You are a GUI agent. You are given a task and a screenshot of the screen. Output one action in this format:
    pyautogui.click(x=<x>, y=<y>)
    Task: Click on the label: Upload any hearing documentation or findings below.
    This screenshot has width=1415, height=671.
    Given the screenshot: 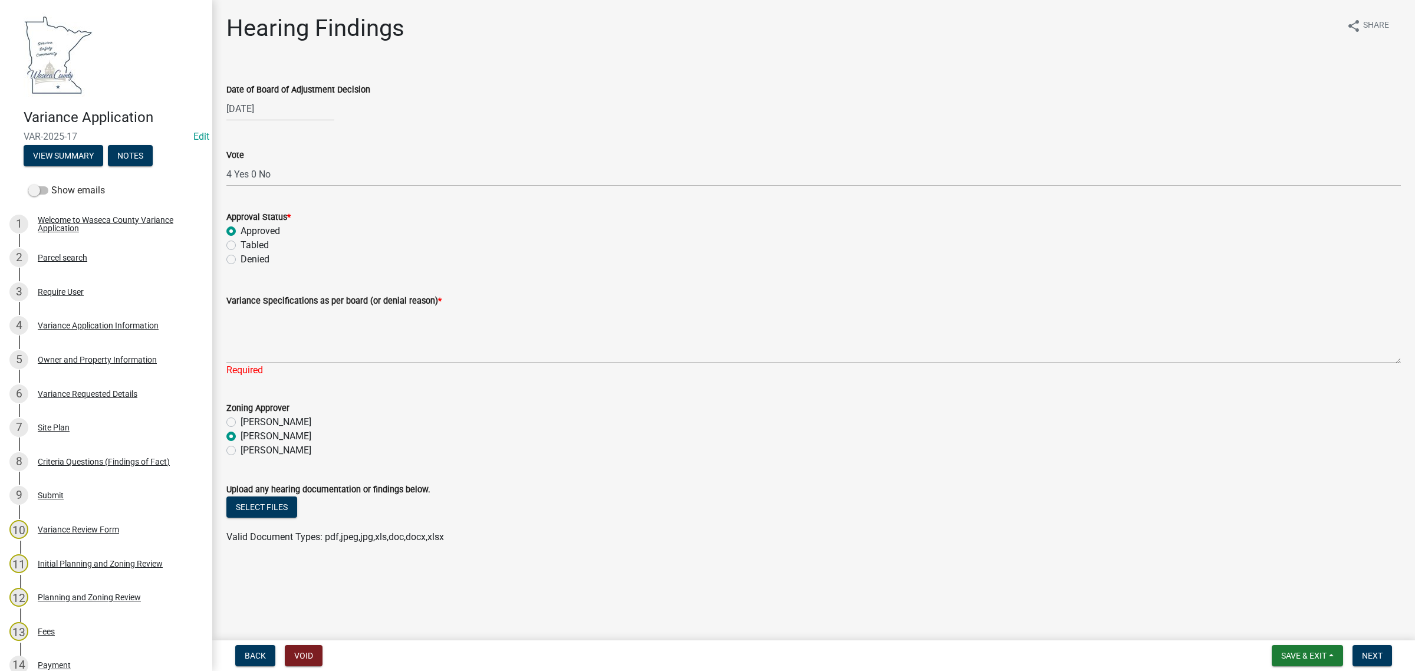 What is the action you would take?
    pyautogui.click(x=328, y=490)
    